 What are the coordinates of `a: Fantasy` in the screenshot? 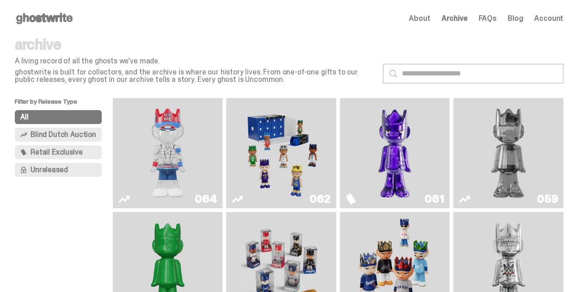 It's located at (395, 153).